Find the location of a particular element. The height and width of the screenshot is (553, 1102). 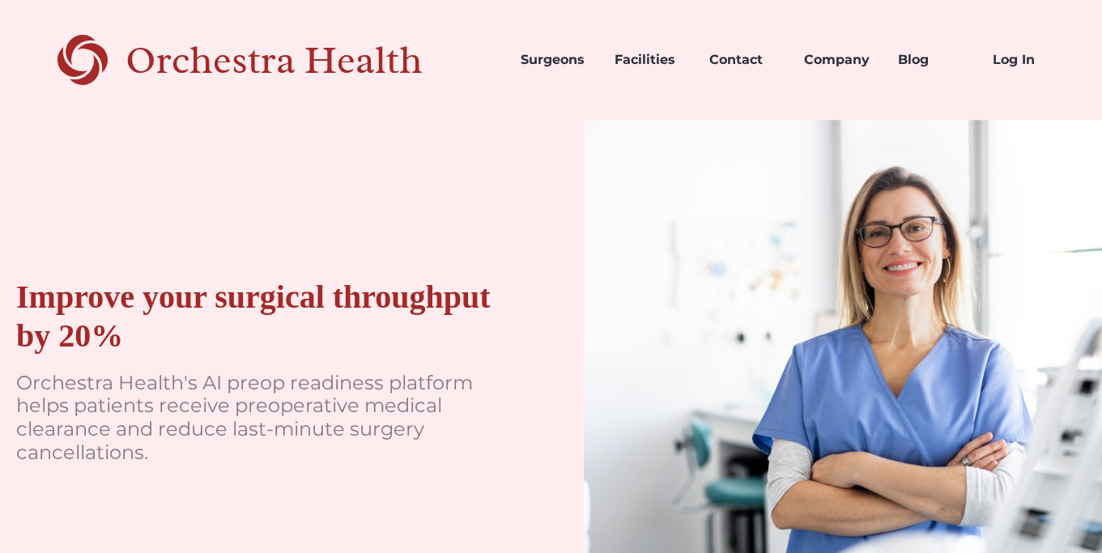

a: Facilities is located at coordinates (648, 60).